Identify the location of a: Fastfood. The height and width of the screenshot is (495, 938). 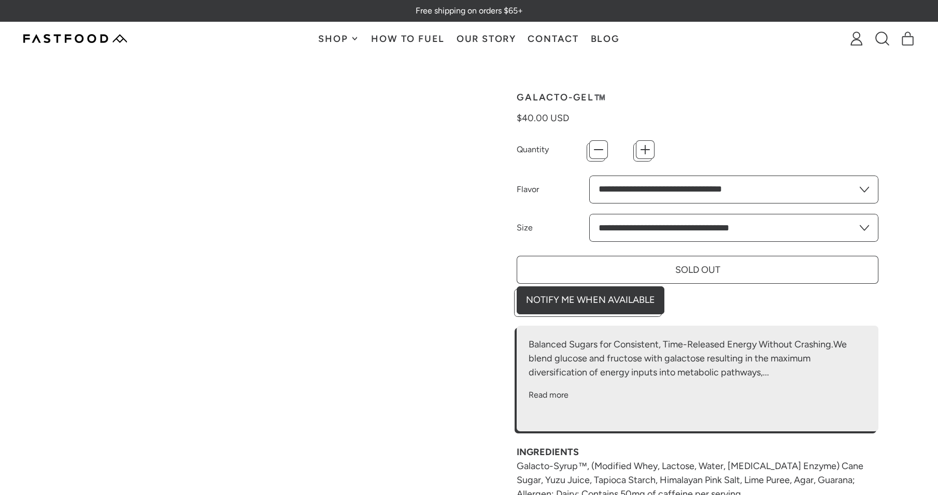
(75, 38).